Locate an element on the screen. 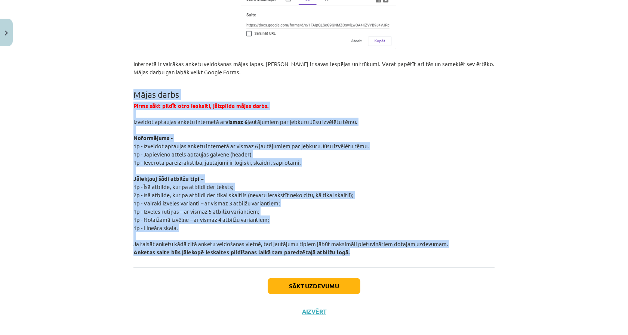 This screenshot has width=628, height=335. b: Jāiekļauj šādi atbilžu tipi – is located at coordinates (168, 179).